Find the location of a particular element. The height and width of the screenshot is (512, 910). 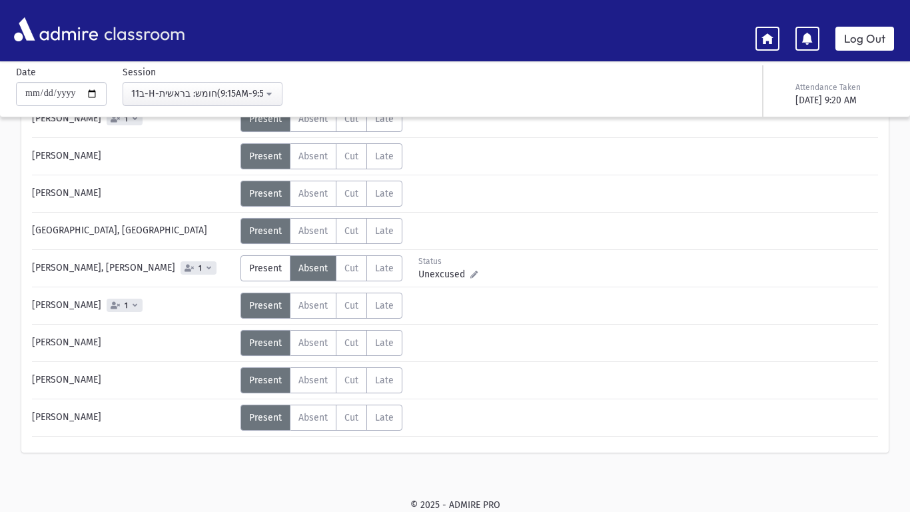

div: 11ב-H-חומש: בראשית(9:15AM-9:58AM) is located at coordinates (197, 93).